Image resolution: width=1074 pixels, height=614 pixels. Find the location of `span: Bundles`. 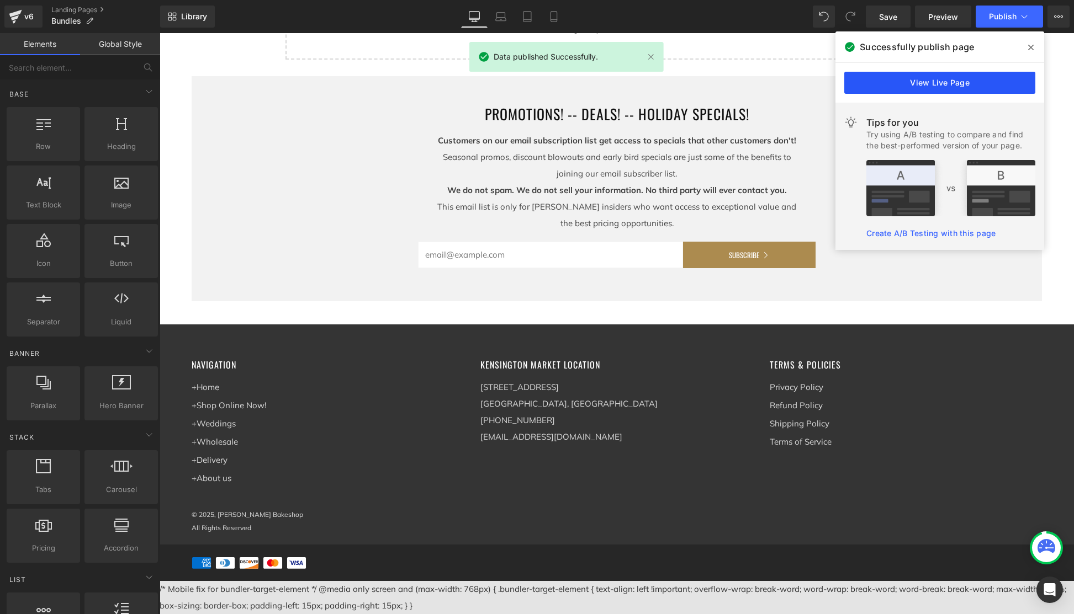

span: Bundles is located at coordinates (66, 21).